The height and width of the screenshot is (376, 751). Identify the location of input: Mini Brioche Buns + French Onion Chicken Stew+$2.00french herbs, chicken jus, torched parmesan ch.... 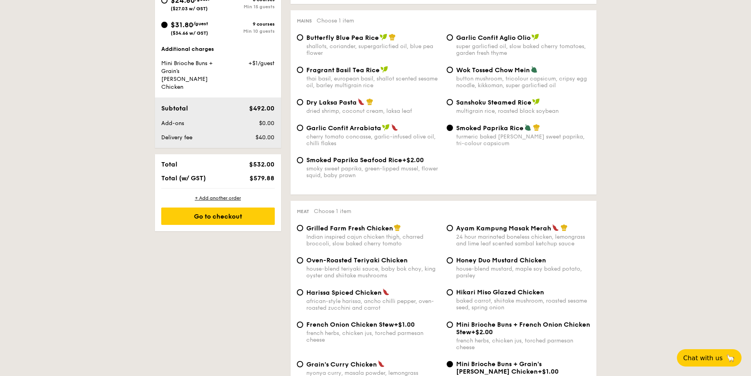
(450, 325).